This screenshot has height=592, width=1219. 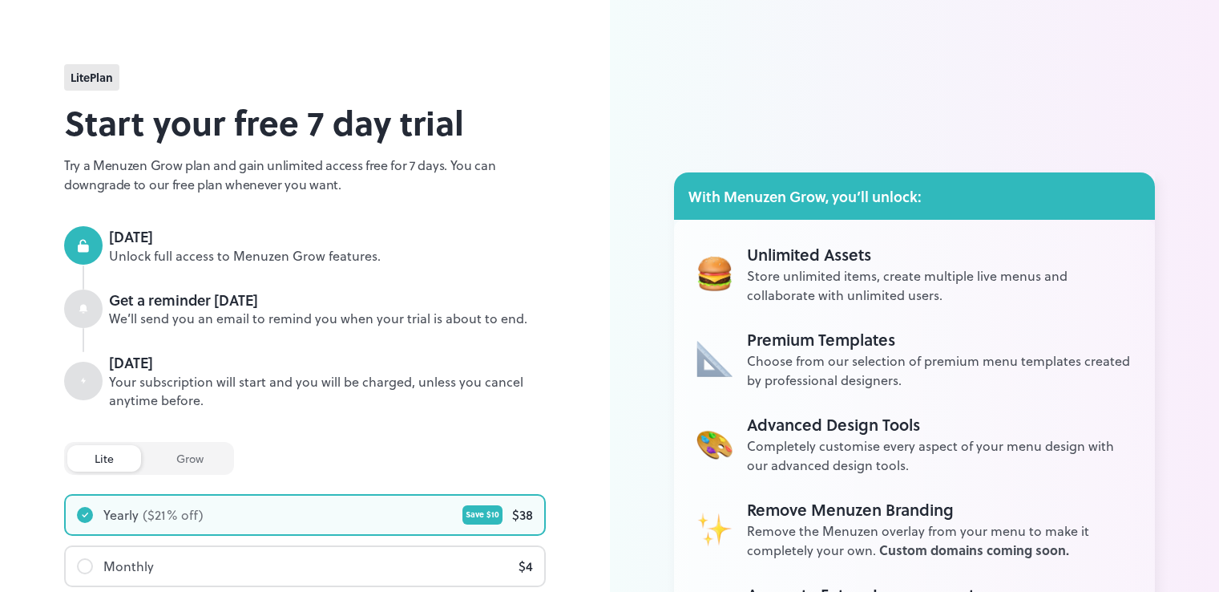 What do you see at coordinates (190, 458) in the screenshot?
I see `div: grow` at bounding box center [190, 458].